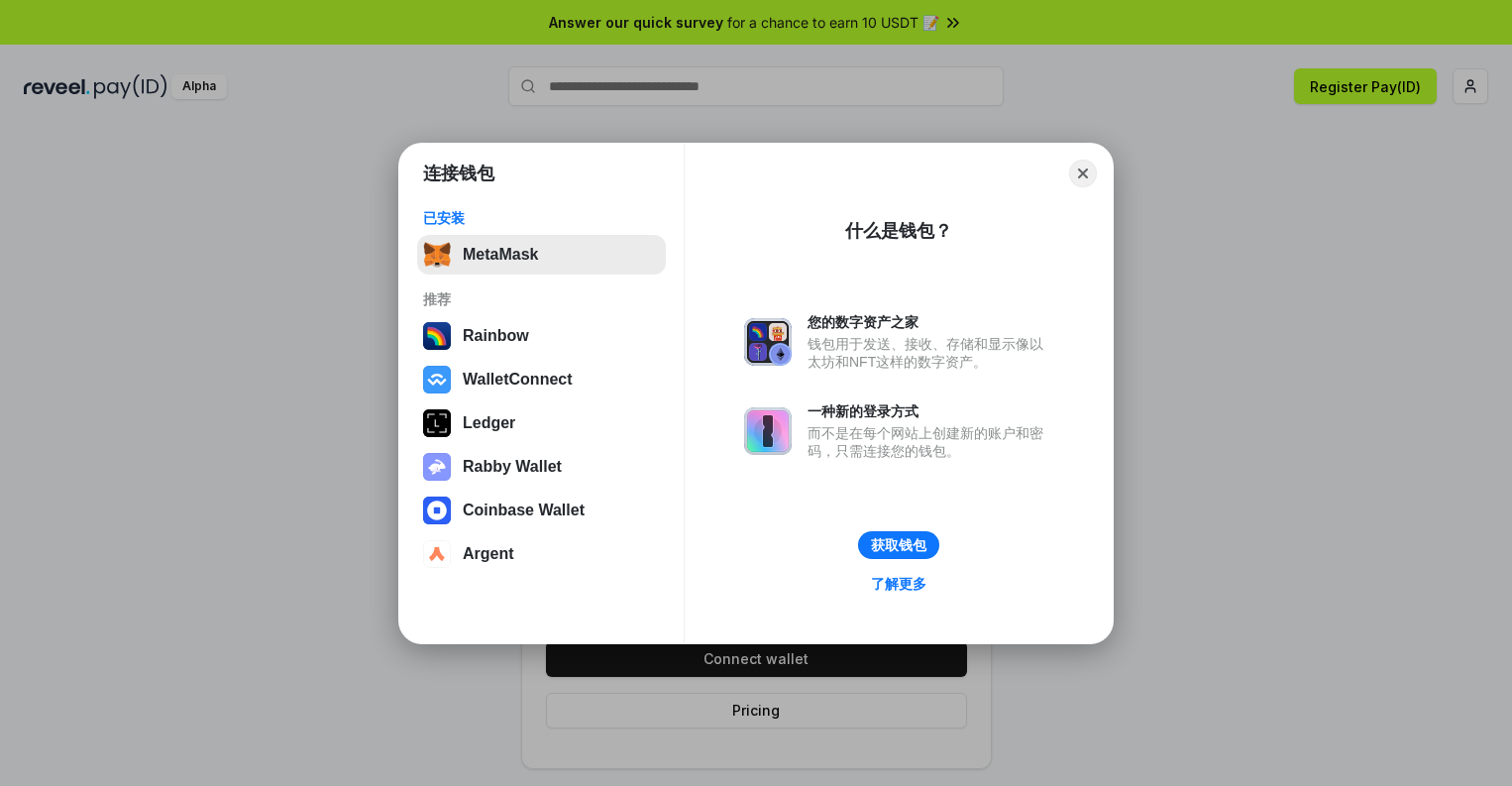 This screenshot has height=786, width=1512. Describe the element at coordinates (541, 336) in the screenshot. I see `button: Rainbow` at that location.